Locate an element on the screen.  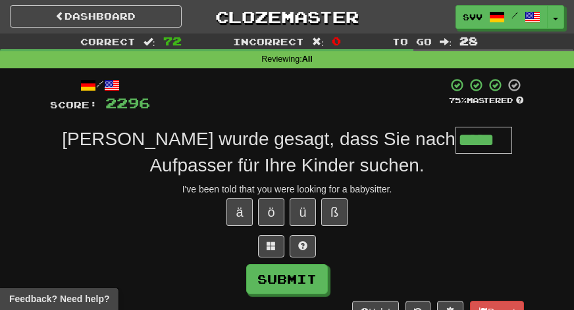
button: ß is located at coordinates (334, 212).